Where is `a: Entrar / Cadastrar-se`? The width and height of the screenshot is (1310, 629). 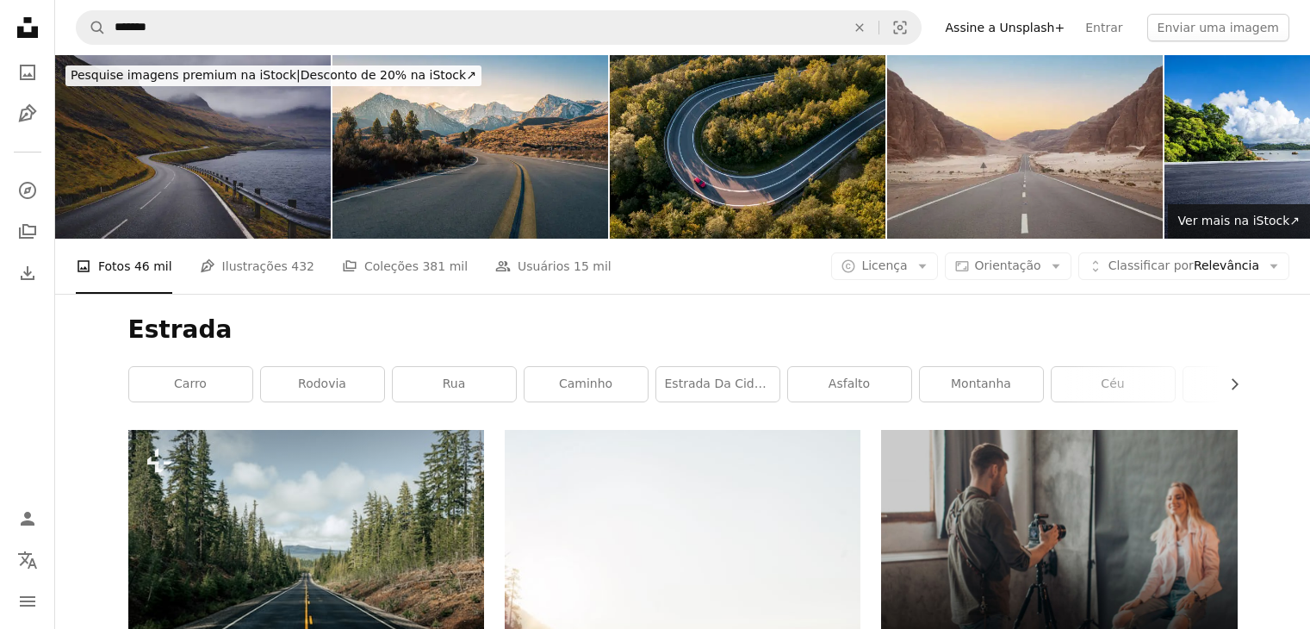
a: Entrar / Cadastrar-se is located at coordinates (28, 519).